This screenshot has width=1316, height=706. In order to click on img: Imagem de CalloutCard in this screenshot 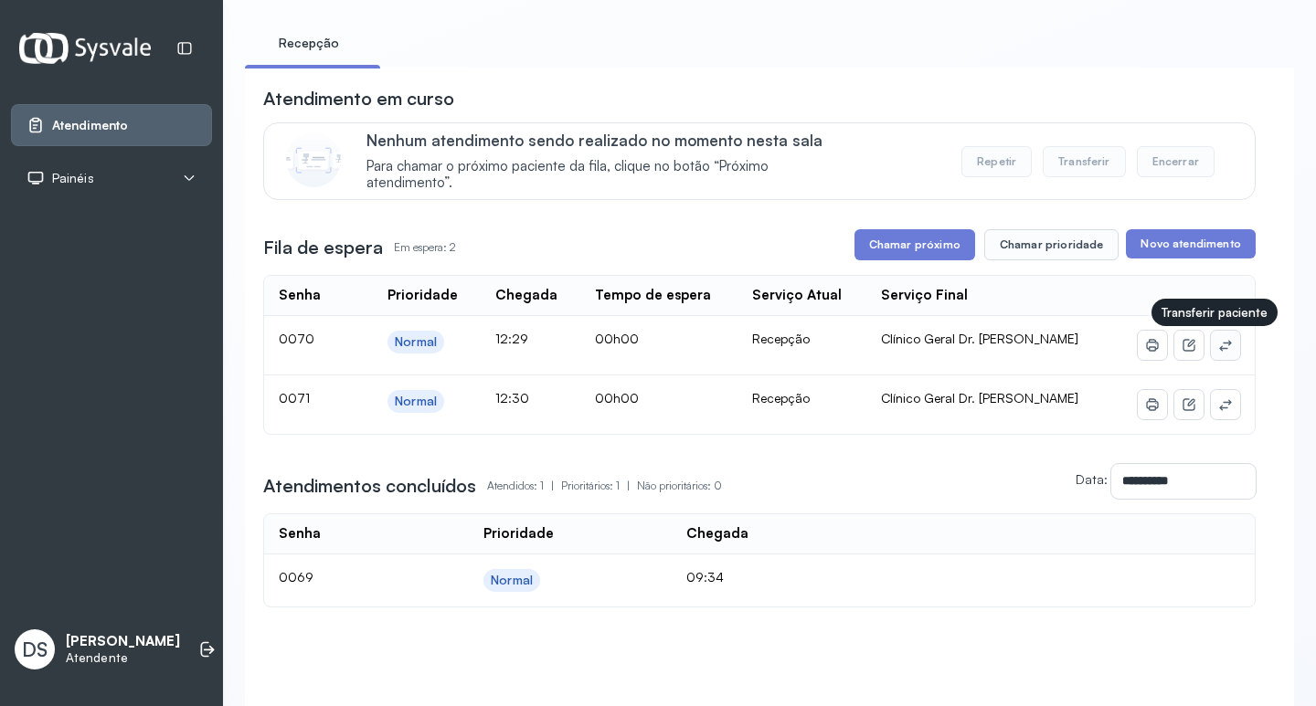, I will do `click(313, 160)`.